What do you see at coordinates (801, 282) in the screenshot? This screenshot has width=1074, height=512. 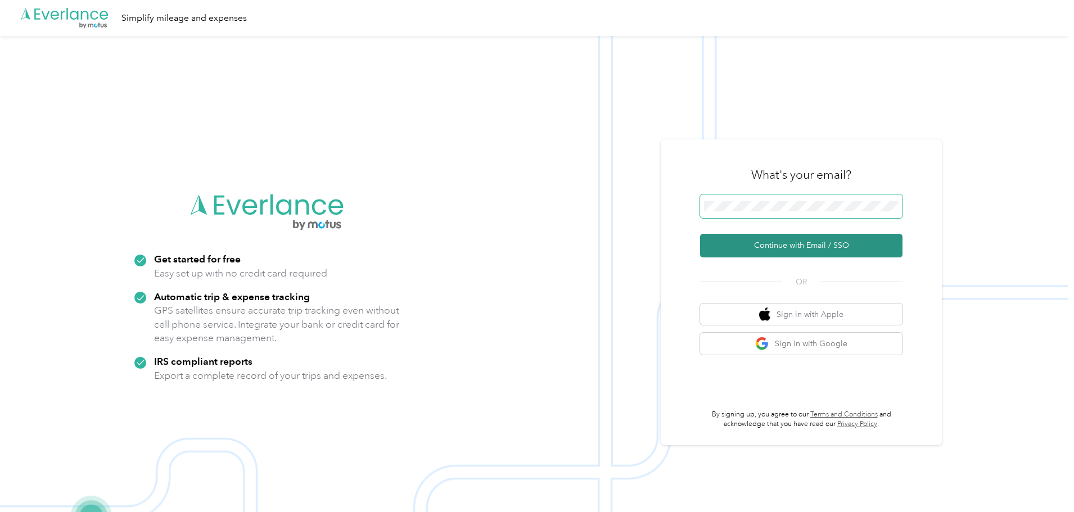 I see `span: OR` at bounding box center [801, 282].